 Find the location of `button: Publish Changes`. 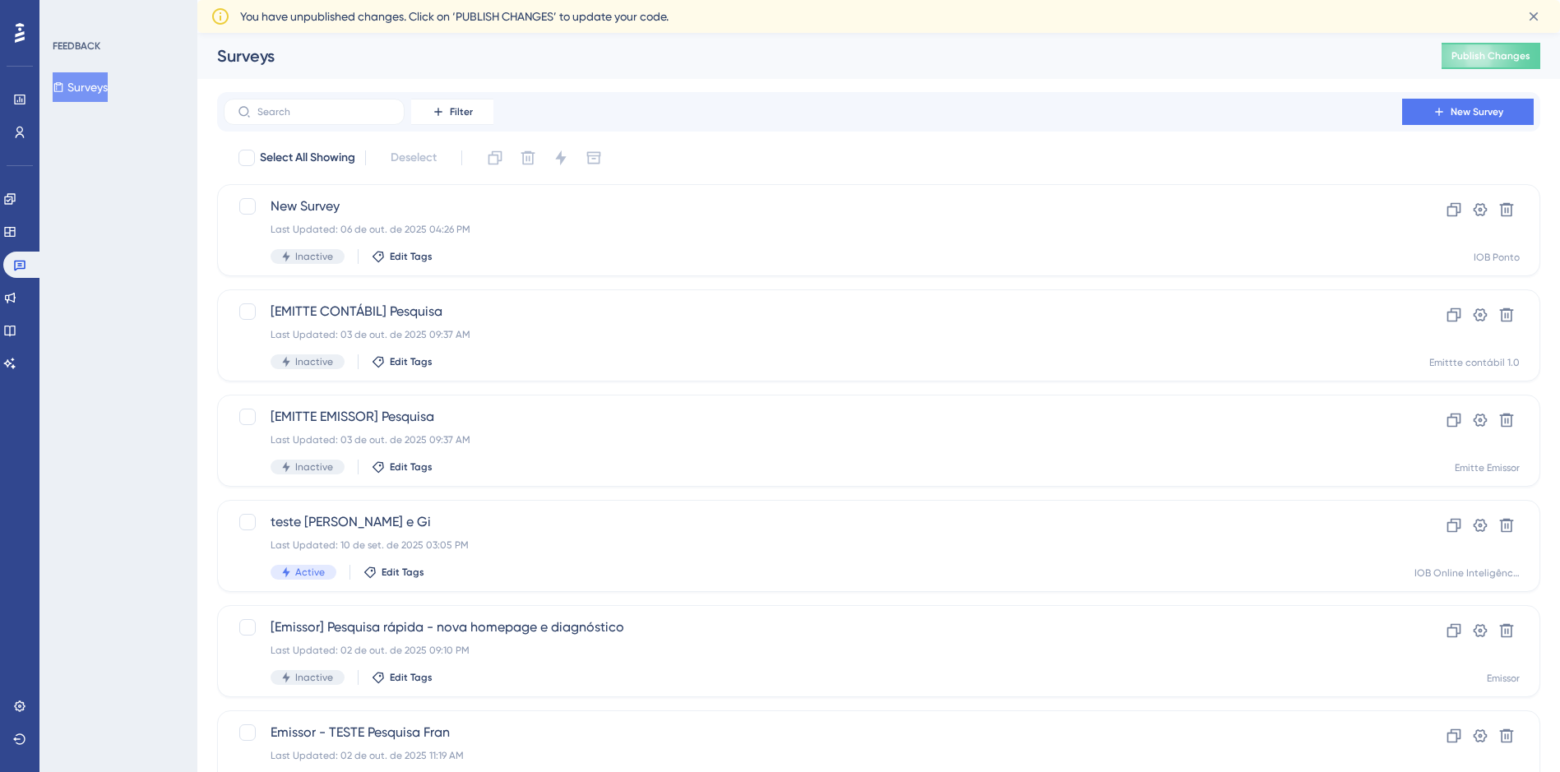

button: Publish Changes is located at coordinates (1491, 56).